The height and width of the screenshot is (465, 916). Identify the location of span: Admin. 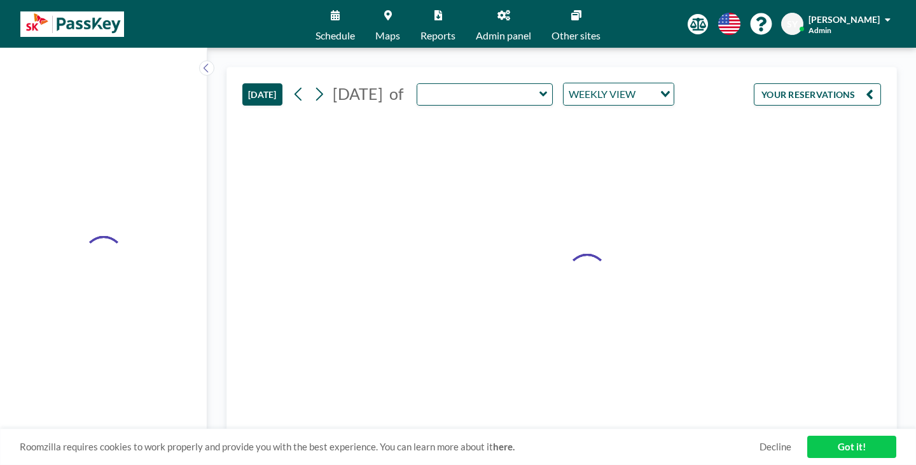
(820, 30).